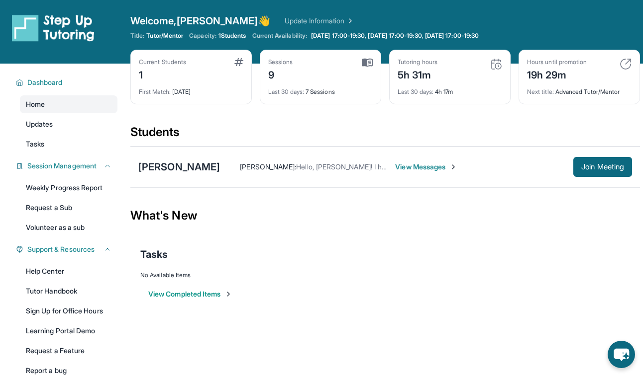  Describe the element at coordinates (602, 167) in the screenshot. I see `button: Join Meeting` at that location.